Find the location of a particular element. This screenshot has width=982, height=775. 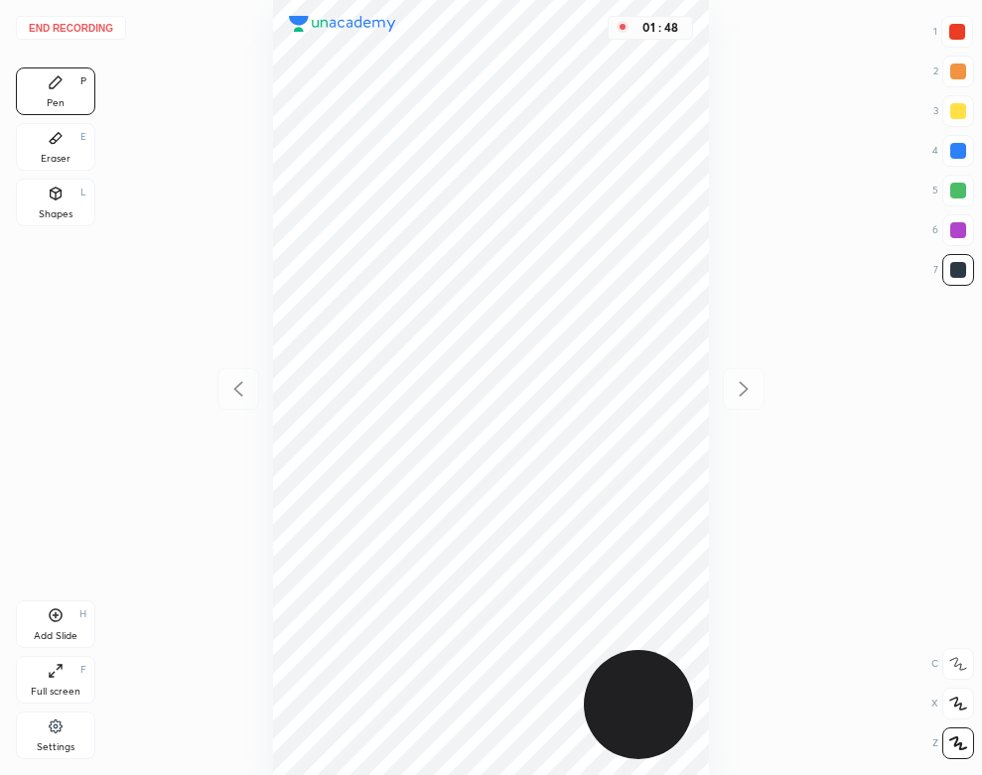

button: End recording is located at coordinates (70, 28).